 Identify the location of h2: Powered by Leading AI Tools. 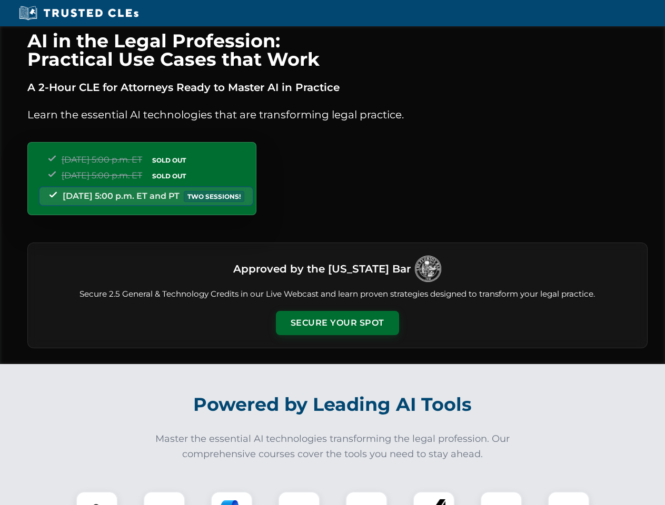
(333, 405).